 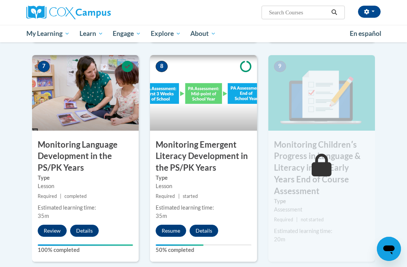 What do you see at coordinates (162, 66) in the screenshot?
I see `span: 8` at bounding box center [162, 66].